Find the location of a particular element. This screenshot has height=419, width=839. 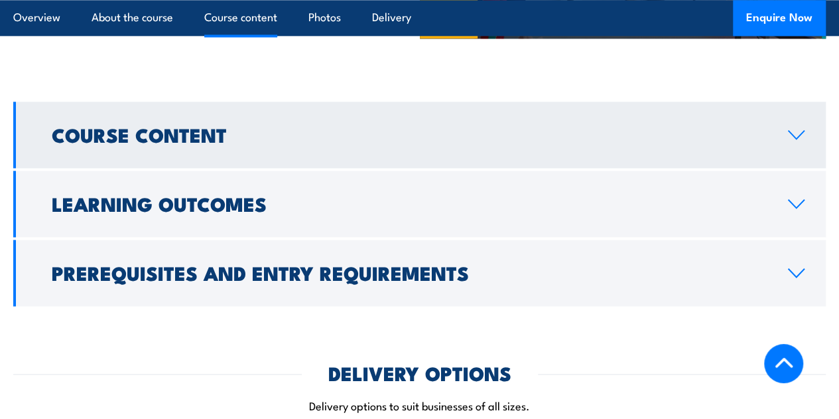

h2: Prerequisites and Entry Requirements is located at coordinates (409, 272).